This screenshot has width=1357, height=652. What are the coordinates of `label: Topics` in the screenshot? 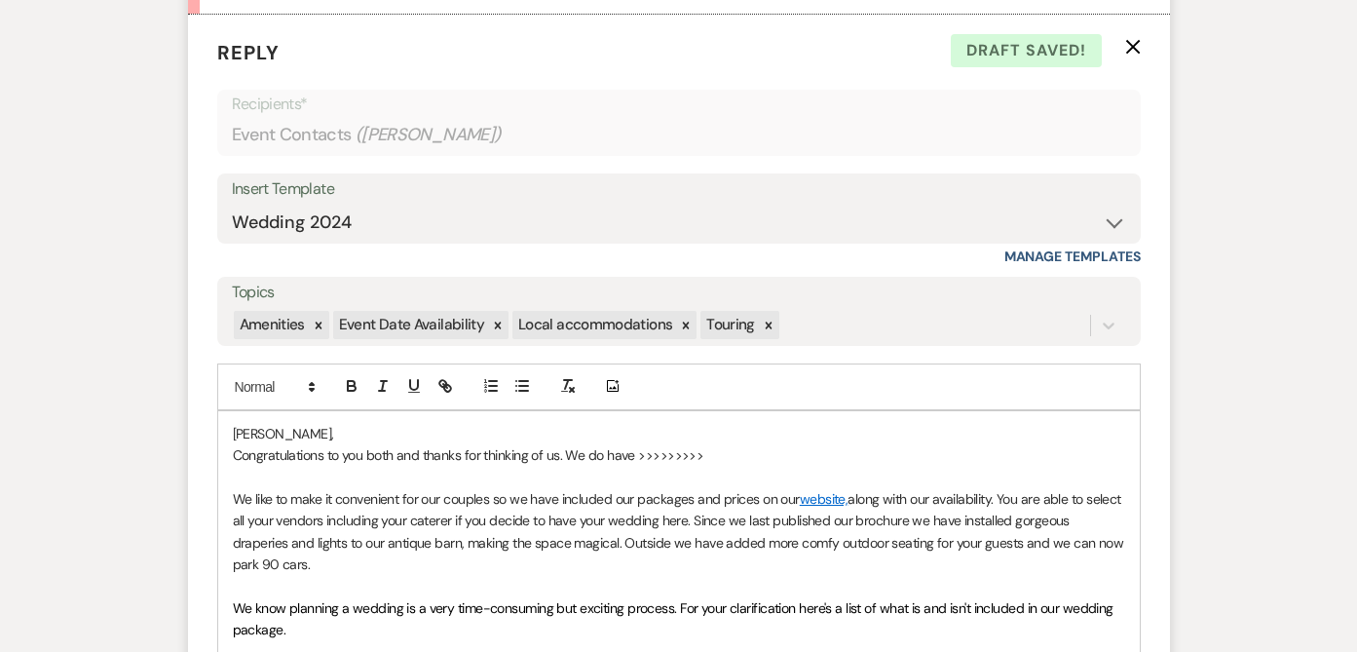 It's located at (679, 292).